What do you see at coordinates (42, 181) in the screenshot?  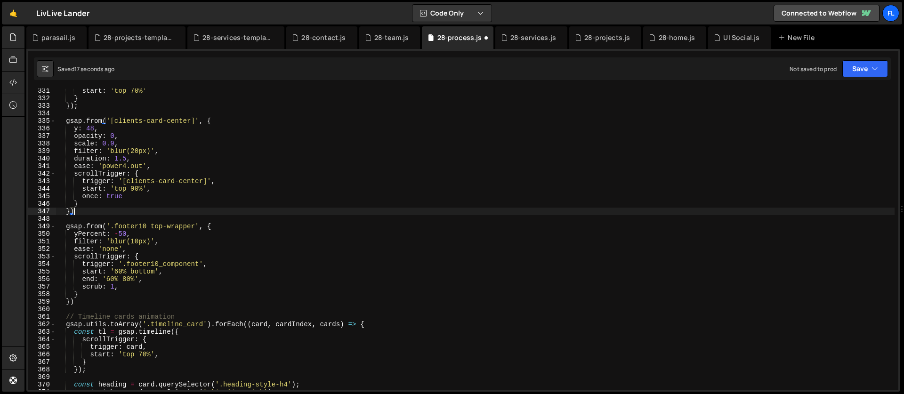 I see `div: 343` at bounding box center [42, 181].